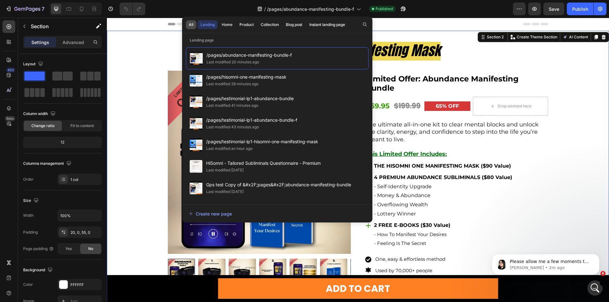  I want to click on div: FFFFFF, so click(85, 285).